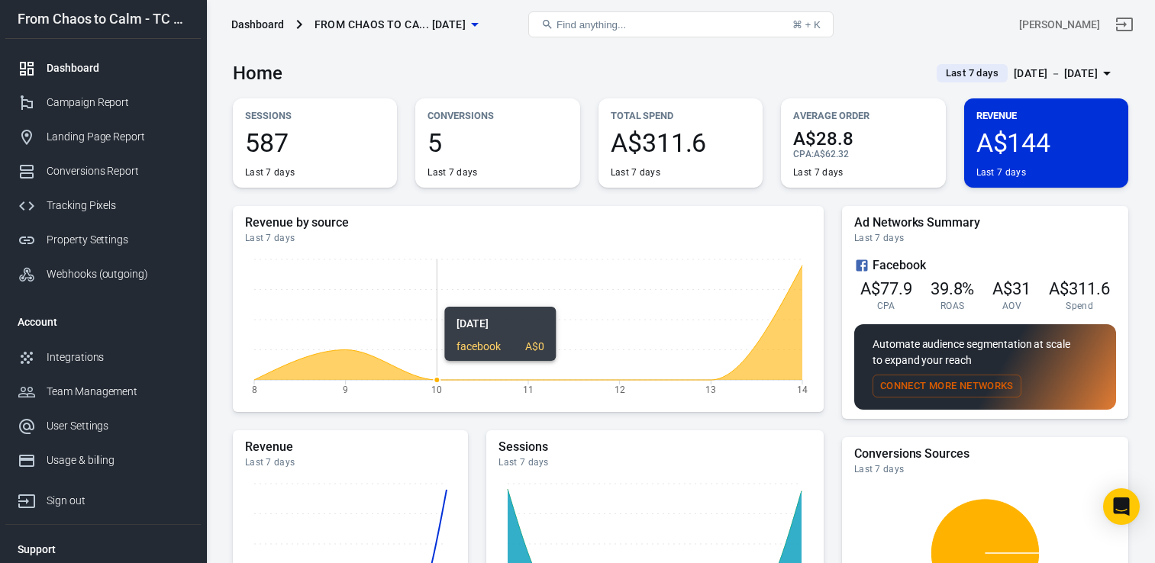  What do you see at coordinates (862, 266) in the screenshot?
I see `svg: Facebook Ads` at bounding box center [862, 266].